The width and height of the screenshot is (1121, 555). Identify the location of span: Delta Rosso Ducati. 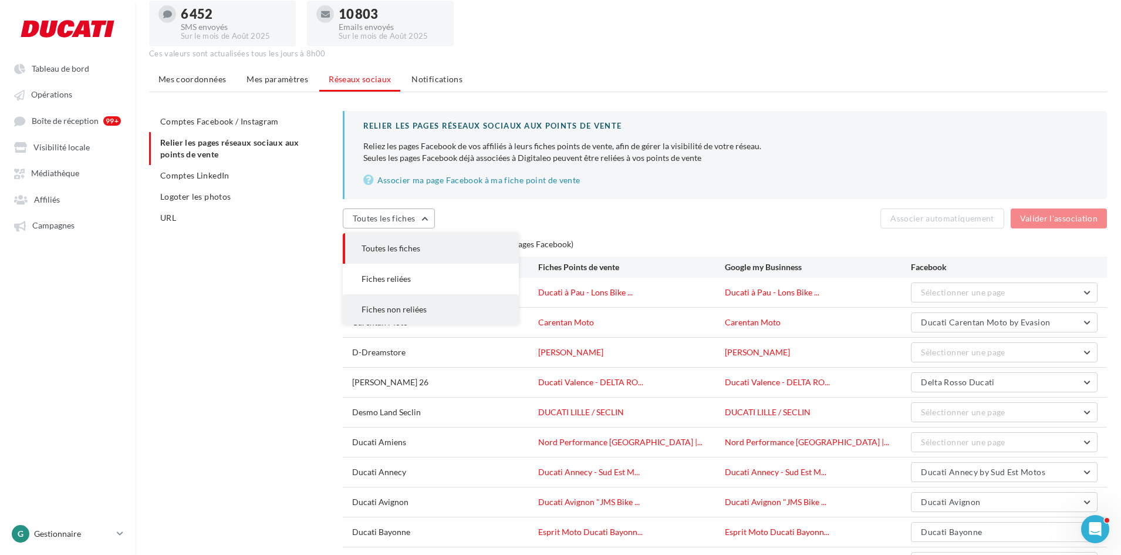
(957, 381).